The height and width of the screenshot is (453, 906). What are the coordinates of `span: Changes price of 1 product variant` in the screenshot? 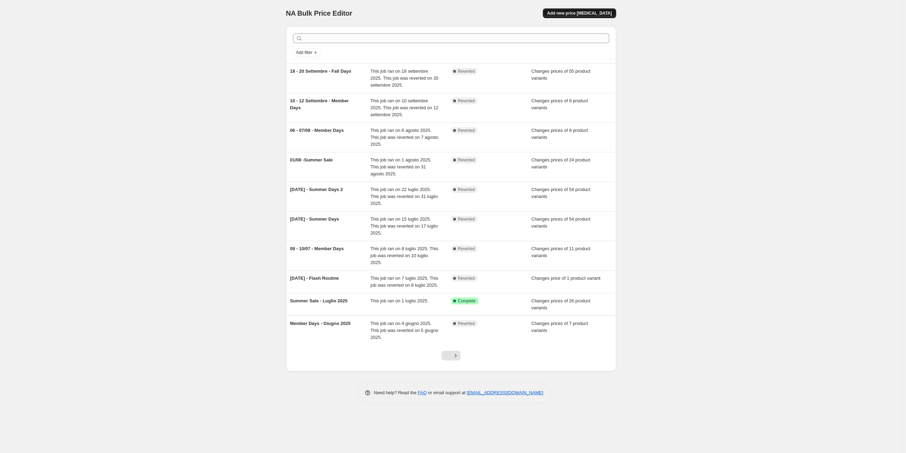 It's located at (566, 278).